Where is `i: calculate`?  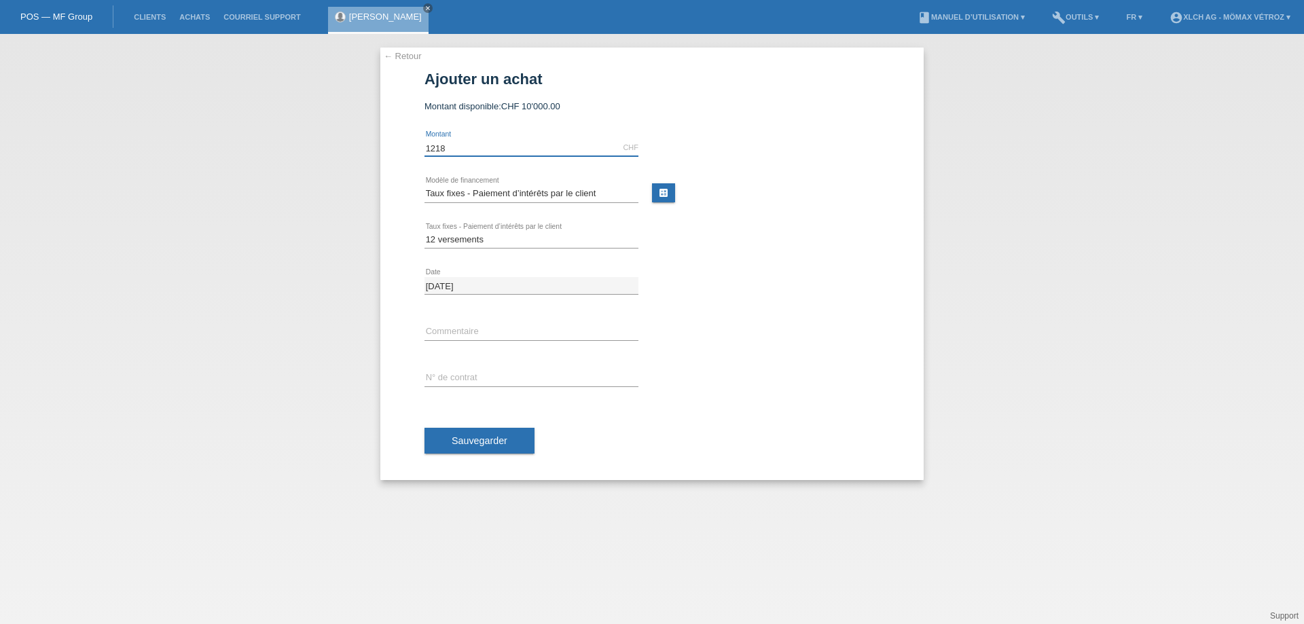 i: calculate is located at coordinates (663, 193).